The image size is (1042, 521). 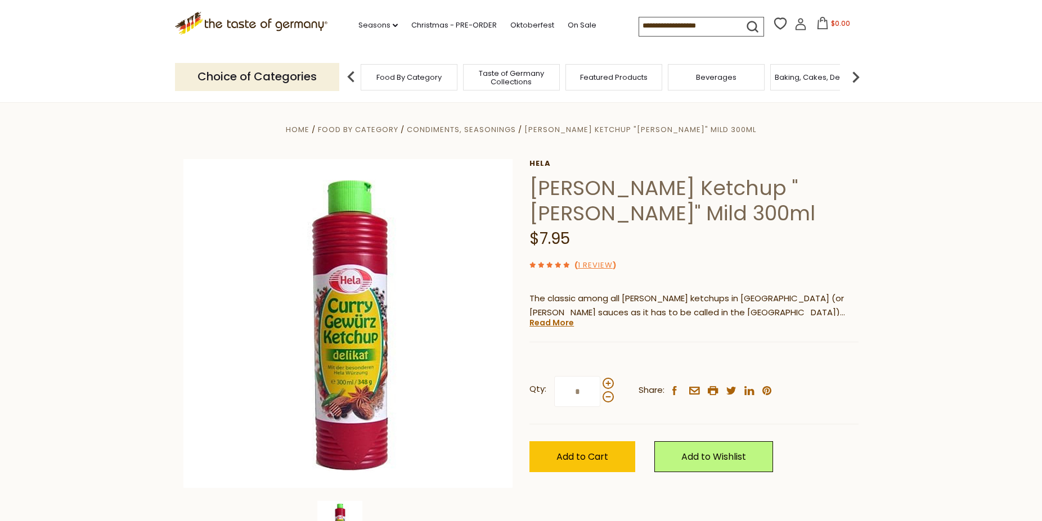 I want to click on img: previous arrow, so click(x=351, y=77).